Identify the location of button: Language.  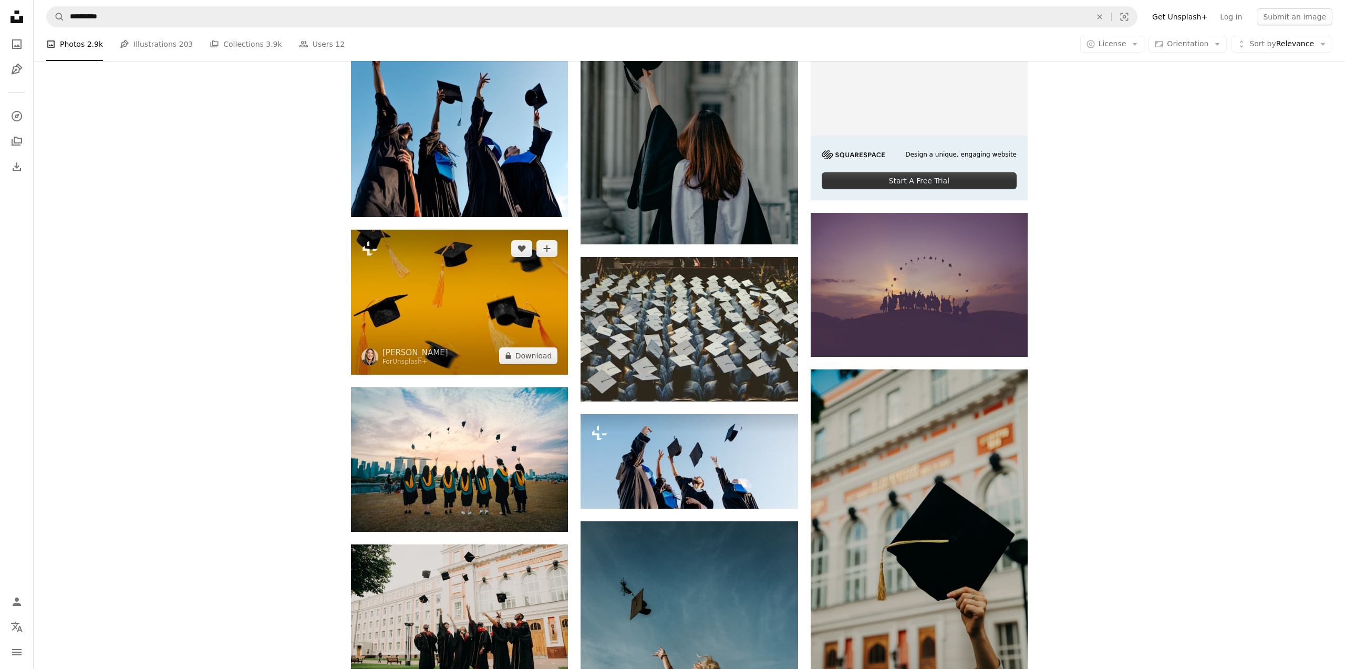
(17, 627).